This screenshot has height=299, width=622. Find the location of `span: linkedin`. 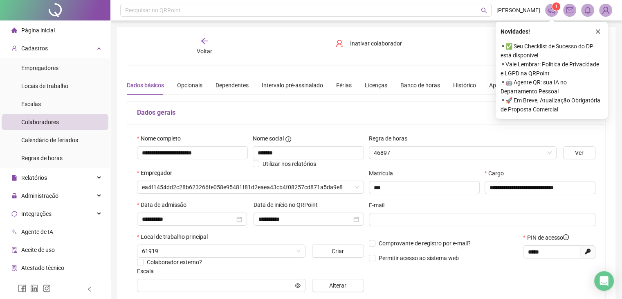

span: linkedin is located at coordinates (34, 288).